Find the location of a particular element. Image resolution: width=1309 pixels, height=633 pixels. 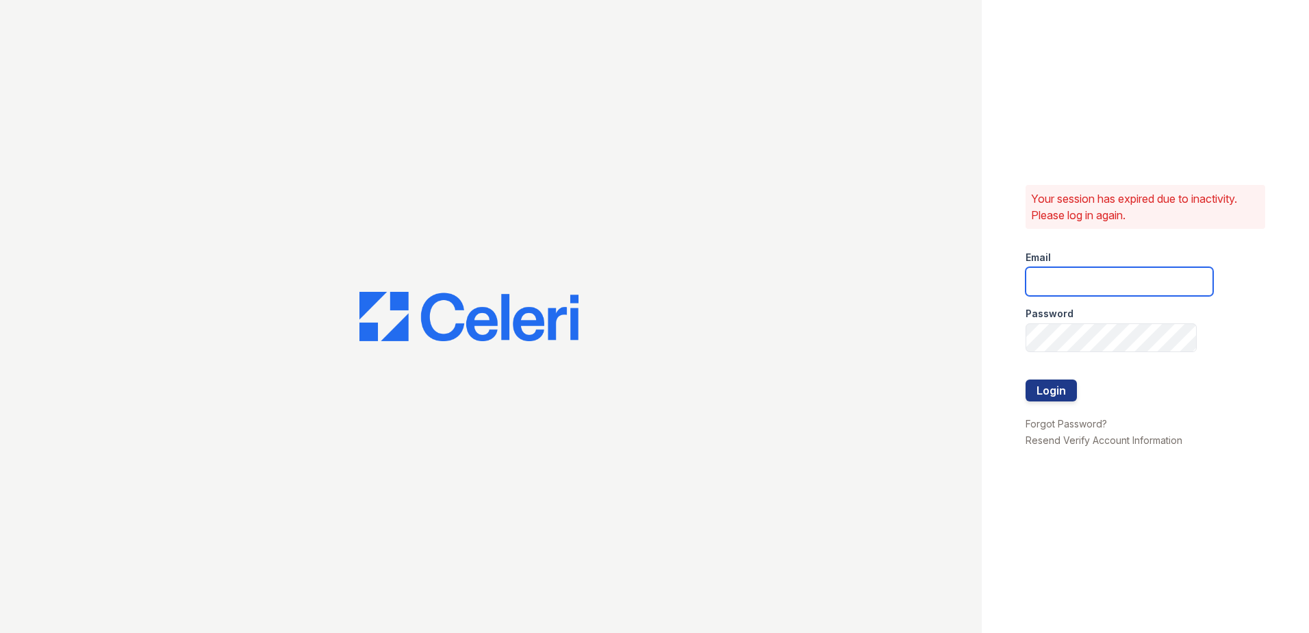

img: CE_Logo_Blue-a8612792a0a2168367f1c8372b55b34899dd931a85d93a1a3d3e32e68fde9ad4.png is located at coordinates (469, 316).